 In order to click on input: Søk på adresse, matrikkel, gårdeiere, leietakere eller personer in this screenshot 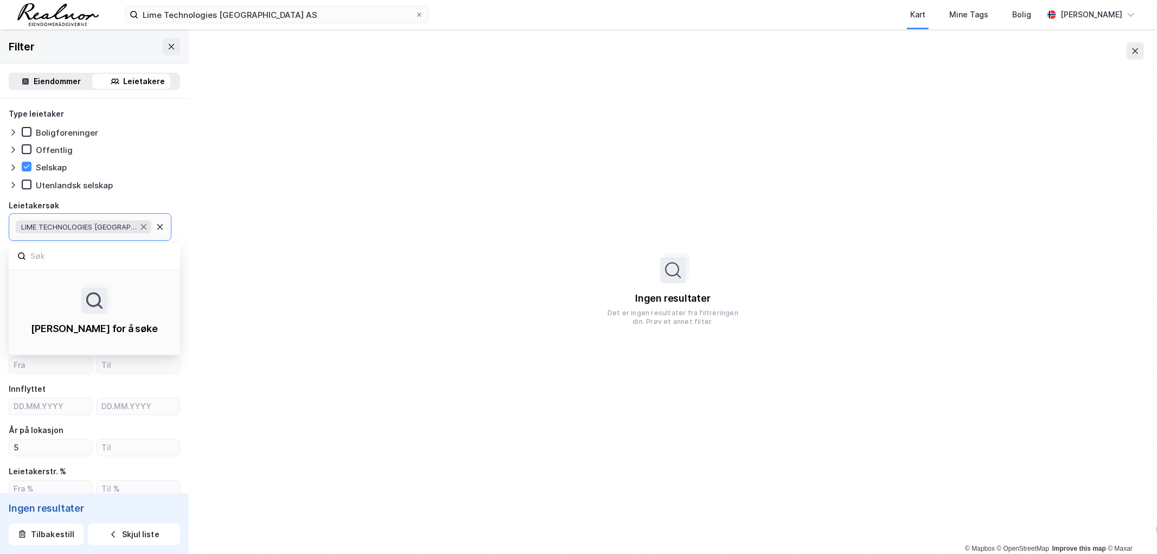, I will do `click(277, 15)`.